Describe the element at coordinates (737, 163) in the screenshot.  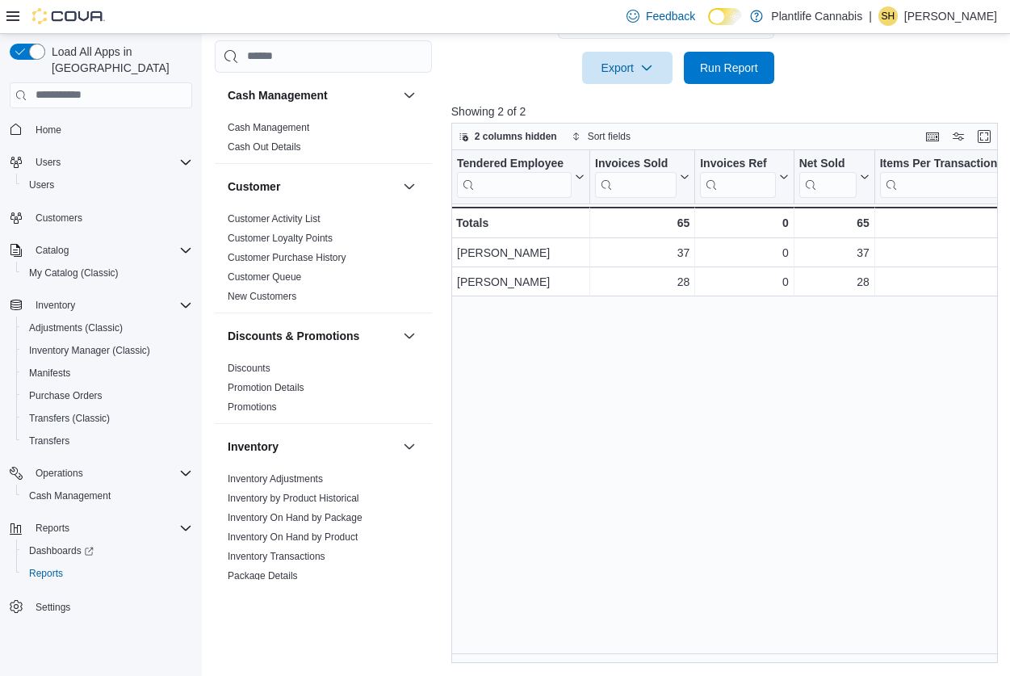
I see `div: Invoices Ref` at that location.